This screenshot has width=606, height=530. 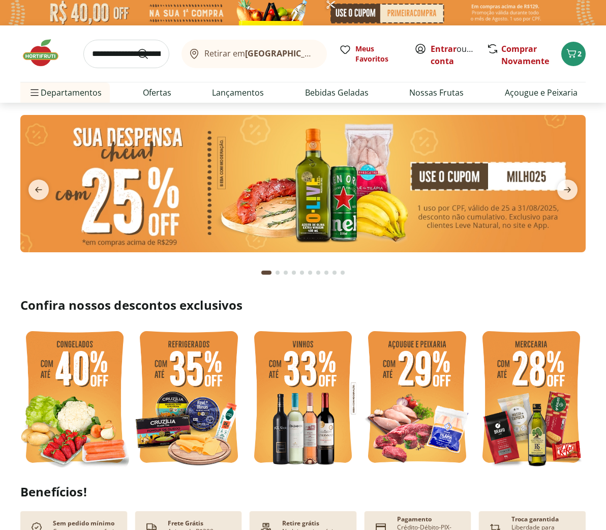 I want to click on p: Frete Grátis, so click(x=186, y=523).